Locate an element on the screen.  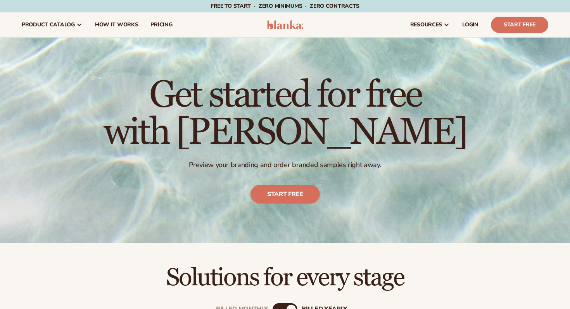
span: Free to start · ZERO minimums · ZERO contracts is located at coordinates (285, 6).